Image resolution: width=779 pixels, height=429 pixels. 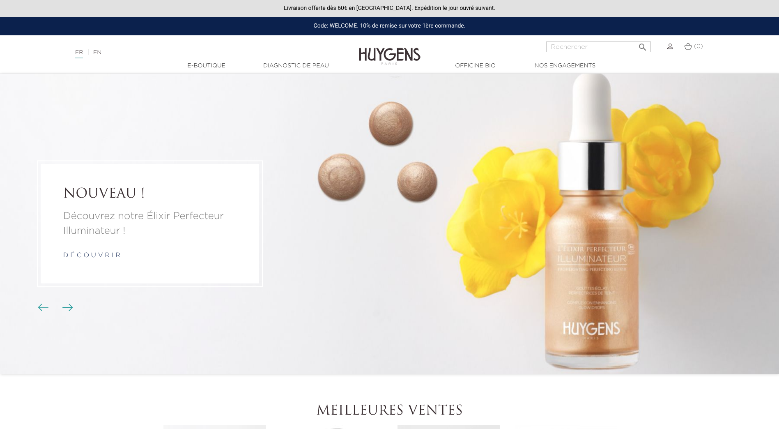 I want to click on input: Rechercher, so click(x=598, y=47).